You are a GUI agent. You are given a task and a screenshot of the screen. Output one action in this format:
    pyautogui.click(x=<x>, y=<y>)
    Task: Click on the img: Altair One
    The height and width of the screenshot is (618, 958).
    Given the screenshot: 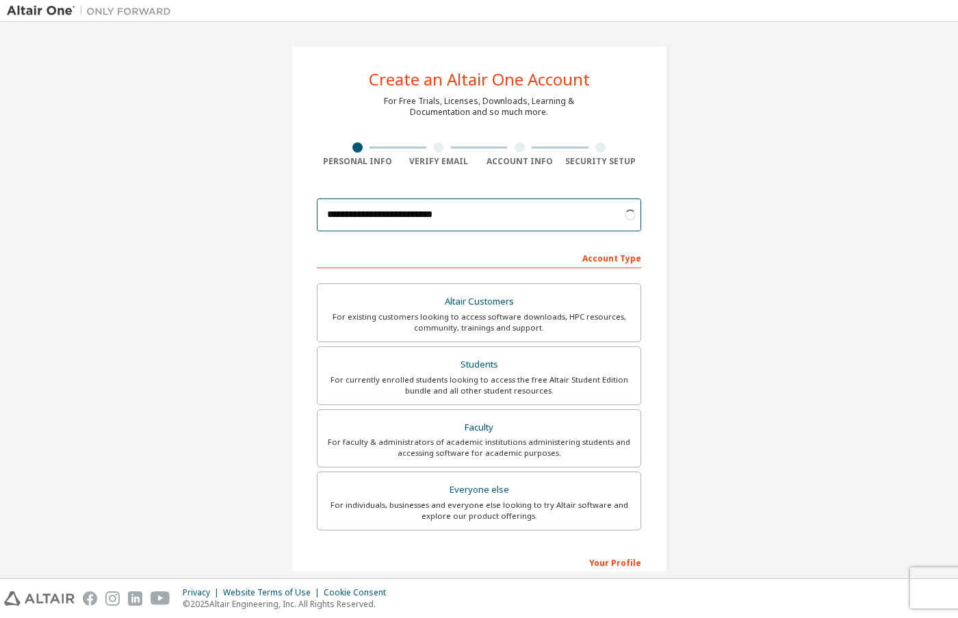 What is the action you would take?
    pyautogui.click(x=92, y=11)
    